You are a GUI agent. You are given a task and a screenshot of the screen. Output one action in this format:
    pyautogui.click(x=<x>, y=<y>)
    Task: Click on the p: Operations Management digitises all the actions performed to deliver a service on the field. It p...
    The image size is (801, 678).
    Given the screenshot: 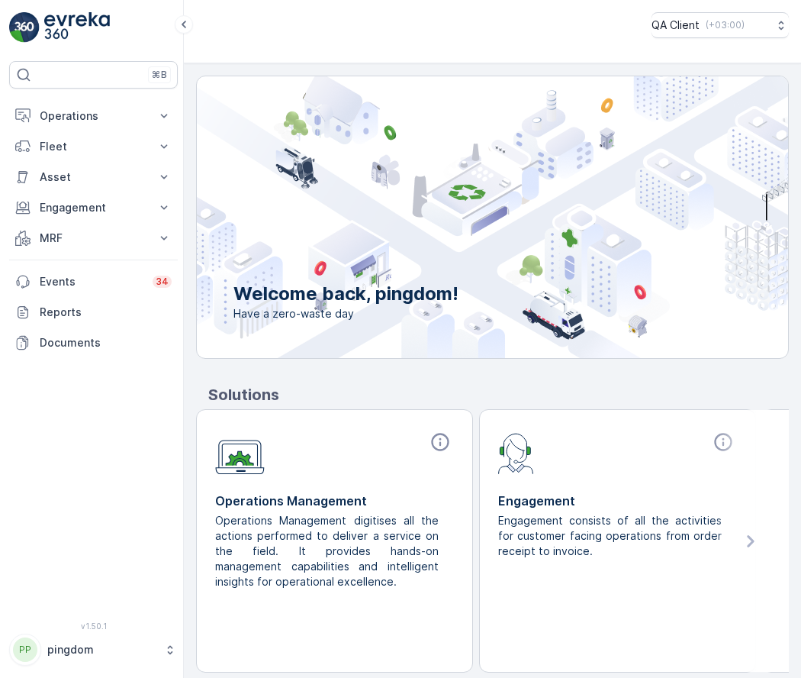 What is the action you would take?
    pyautogui.click(x=328, y=551)
    